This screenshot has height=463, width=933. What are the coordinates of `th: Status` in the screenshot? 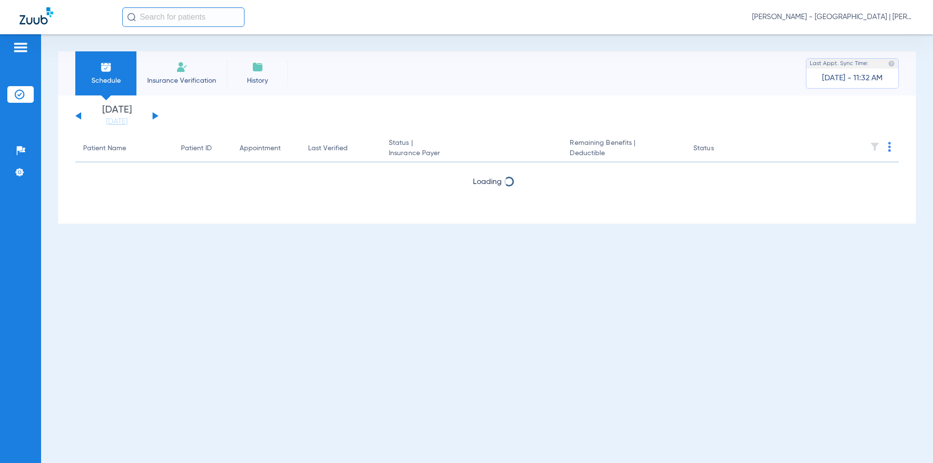 It's located at (719, 149).